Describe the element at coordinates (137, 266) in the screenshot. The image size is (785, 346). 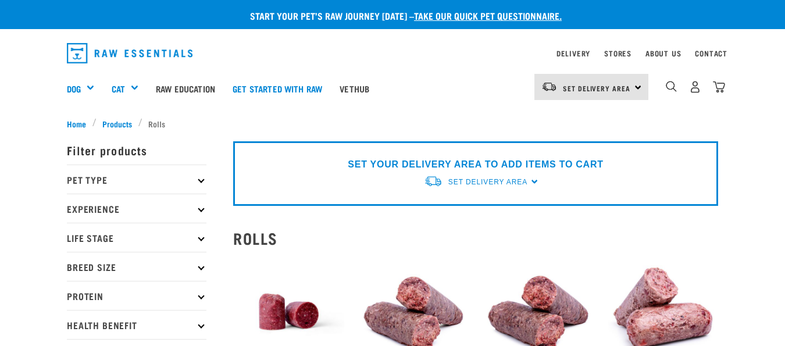
I see `p: Breed Size` at that location.